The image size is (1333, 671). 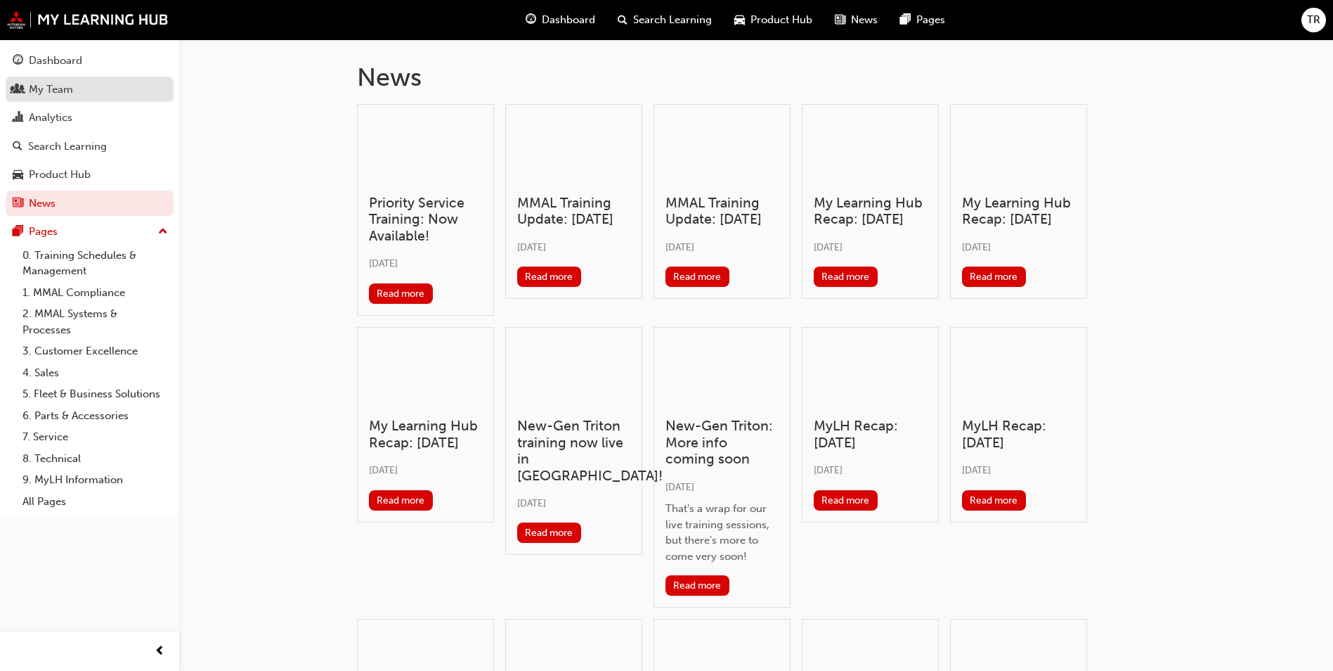 What do you see at coordinates (67, 146) in the screenshot?
I see `div: Search Learning` at bounding box center [67, 146].